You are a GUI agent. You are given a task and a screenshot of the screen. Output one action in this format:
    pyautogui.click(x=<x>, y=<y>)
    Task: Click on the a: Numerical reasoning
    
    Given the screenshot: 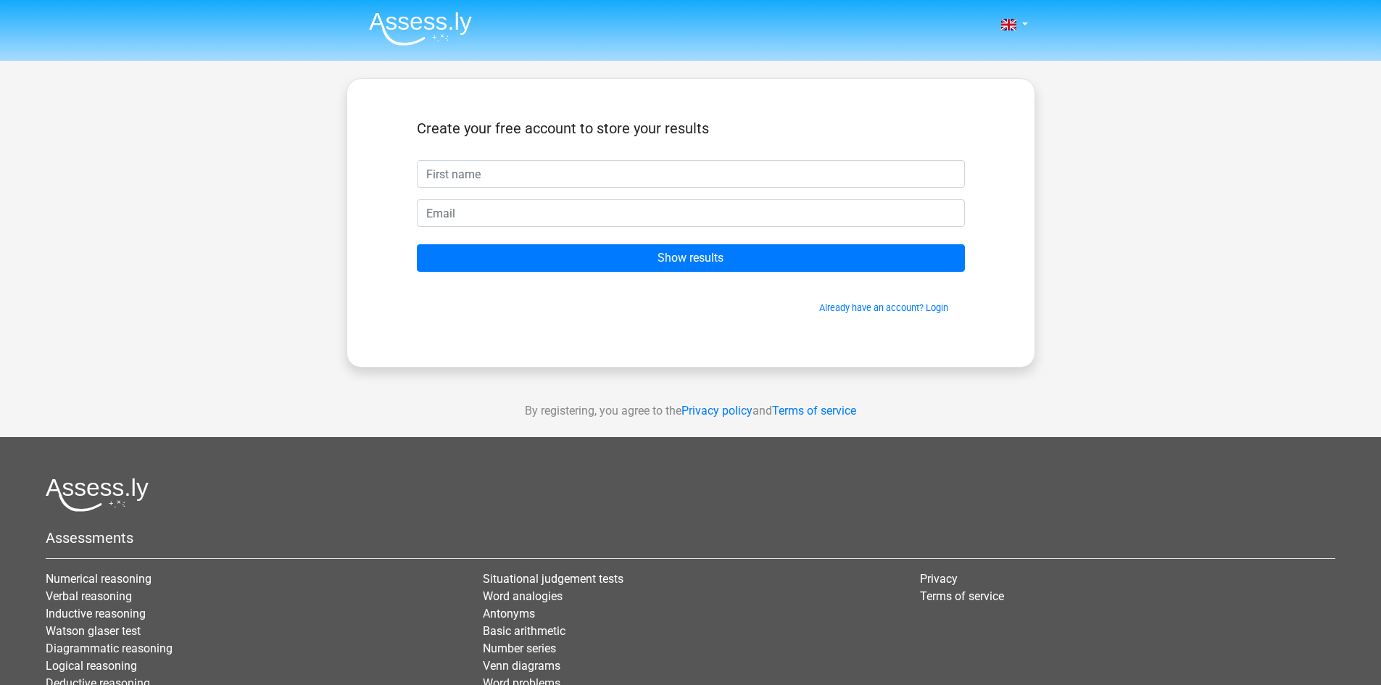 What is the action you would take?
    pyautogui.click(x=99, y=578)
    